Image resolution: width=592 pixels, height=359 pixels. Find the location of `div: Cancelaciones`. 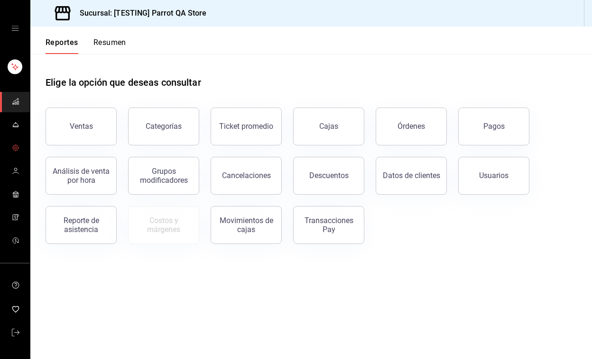

div: Cancelaciones is located at coordinates (246, 175).